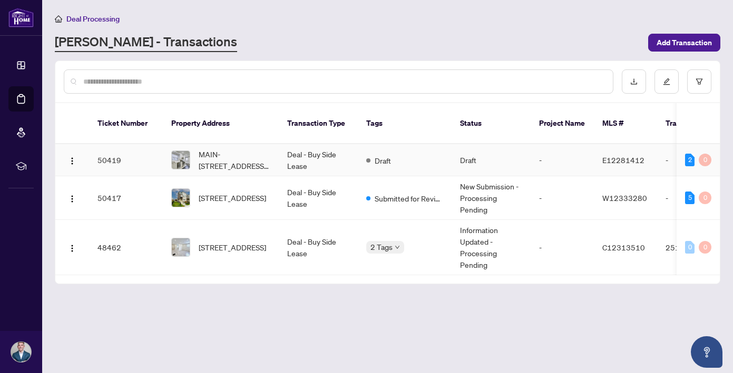  Describe the element at coordinates (381, 247) in the screenshot. I see `span: 2 Tags` at that location.